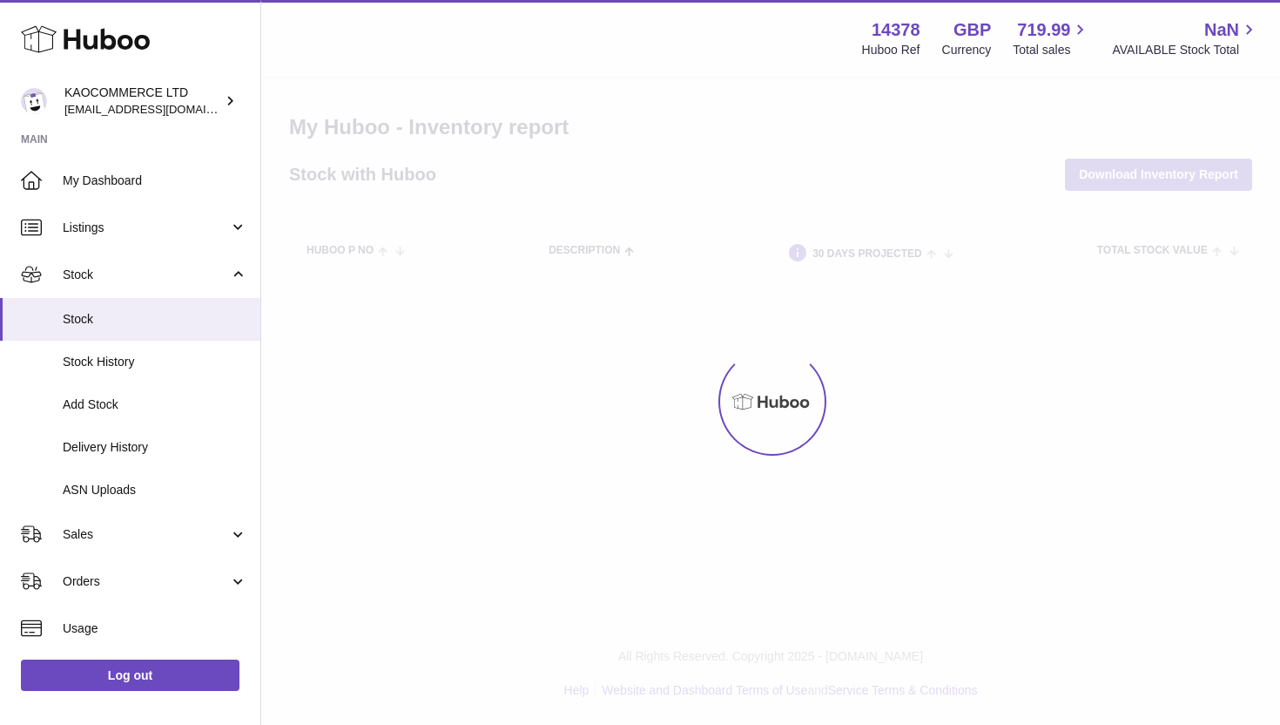  Describe the element at coordinates (891, 50) in the screenshot. I see `div: Huboo Ref` at that location.